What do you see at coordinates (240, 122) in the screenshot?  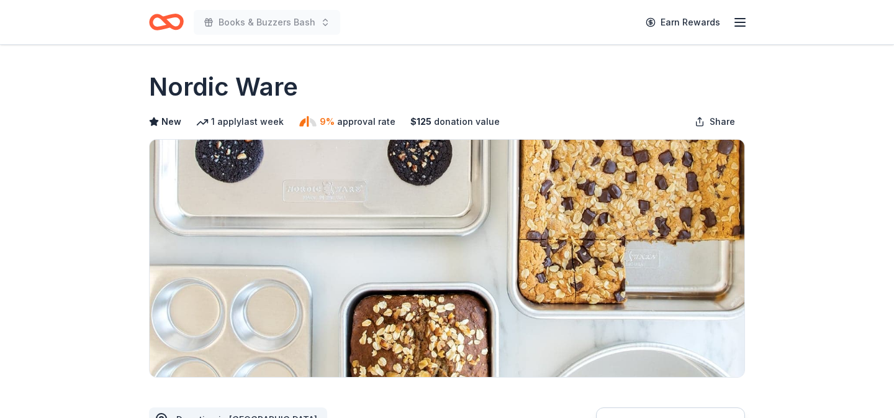 I see `div: 1 apply last week` at bounding box center [240, 122].